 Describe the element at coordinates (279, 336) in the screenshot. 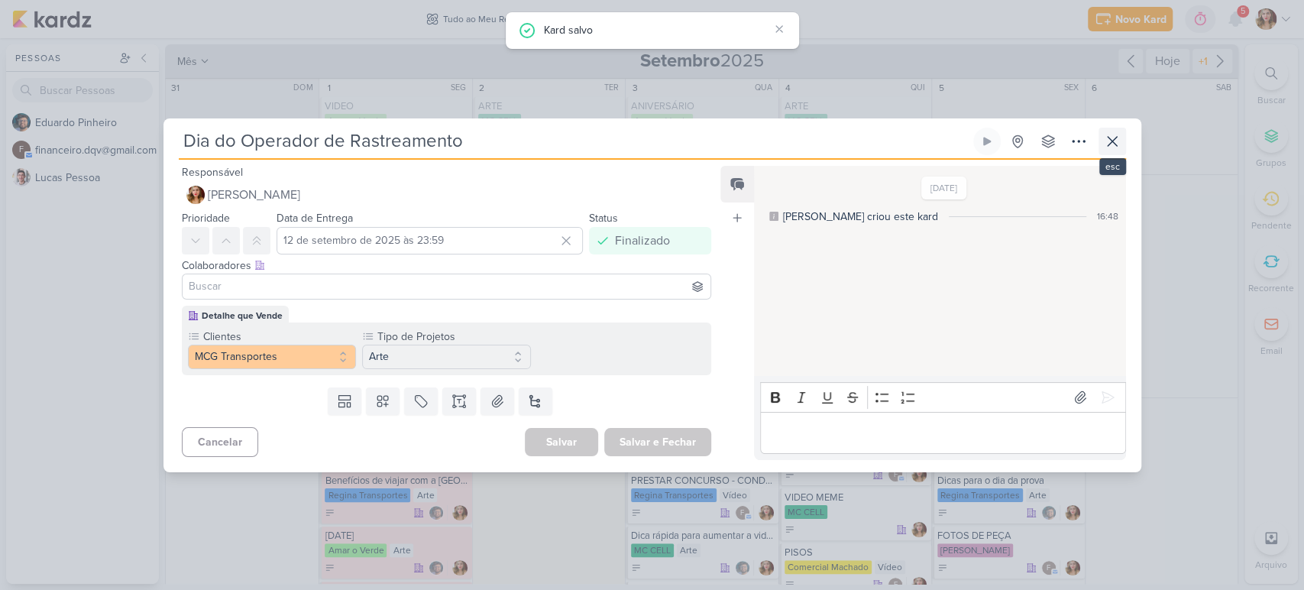

I see `label: Clientes` at that location.